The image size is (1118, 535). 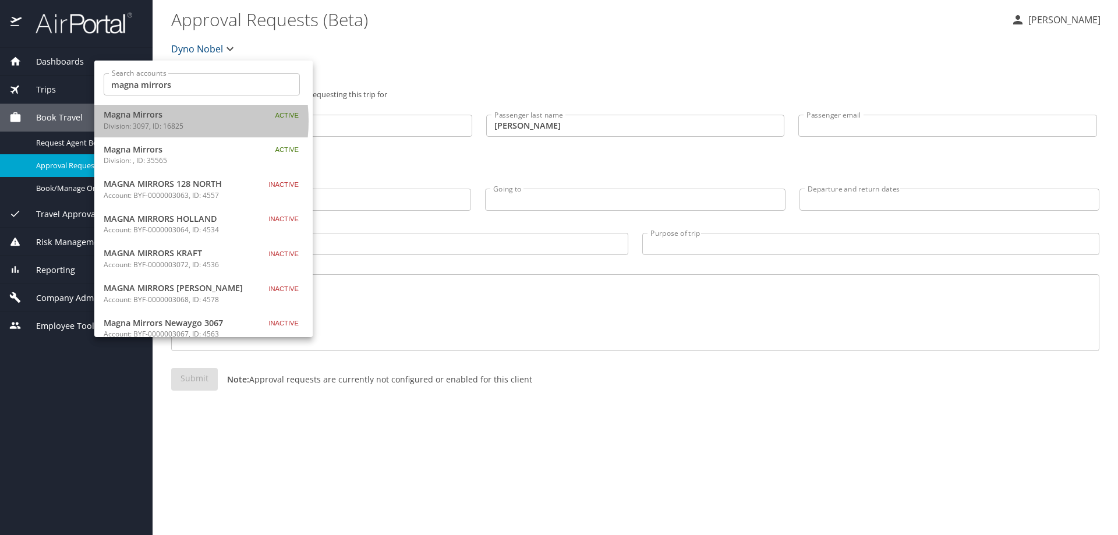 I want to click on p: Account: BYF-0000003064, ID: 4534, so click(x=176, y=230).